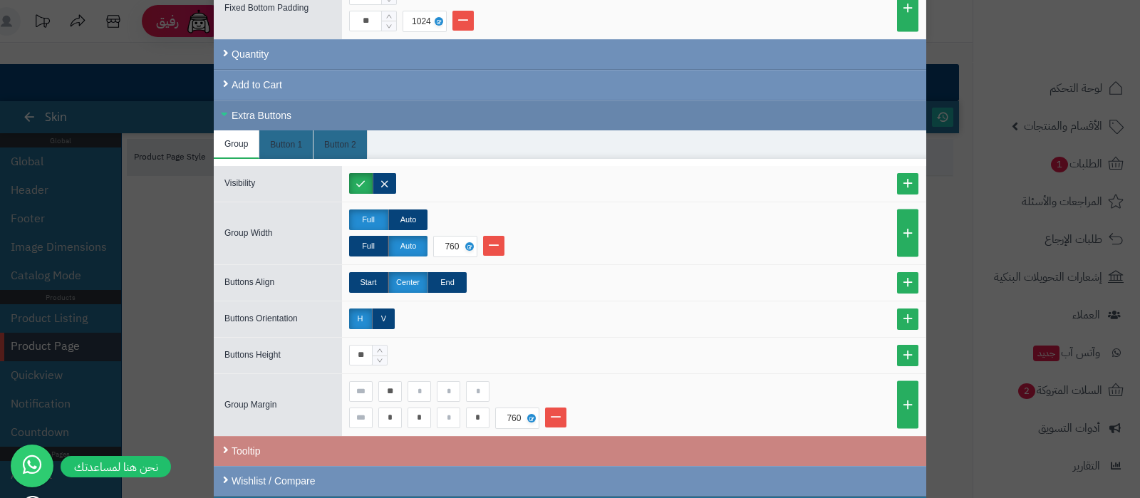  I want to click on div: Tooltip, so click(570, 451).